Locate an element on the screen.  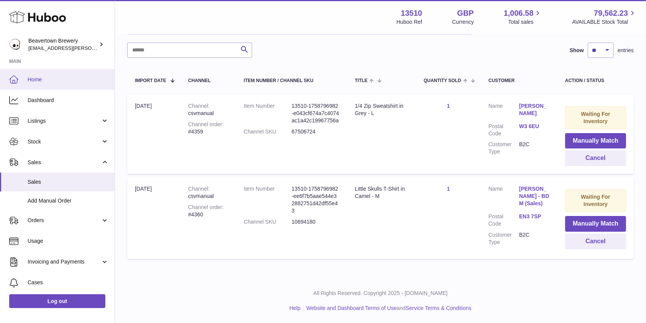
span: Stock is located at coordinates (64, 141).